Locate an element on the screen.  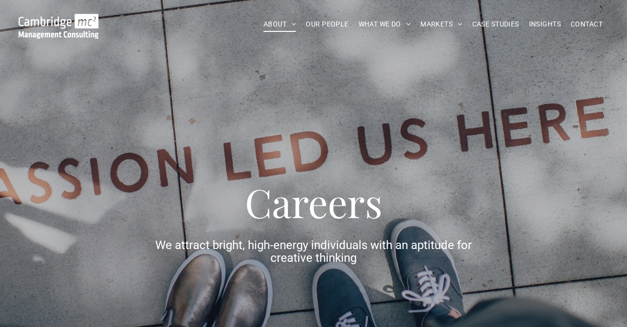
a: ABOUT is located at coordinates (280, 24).